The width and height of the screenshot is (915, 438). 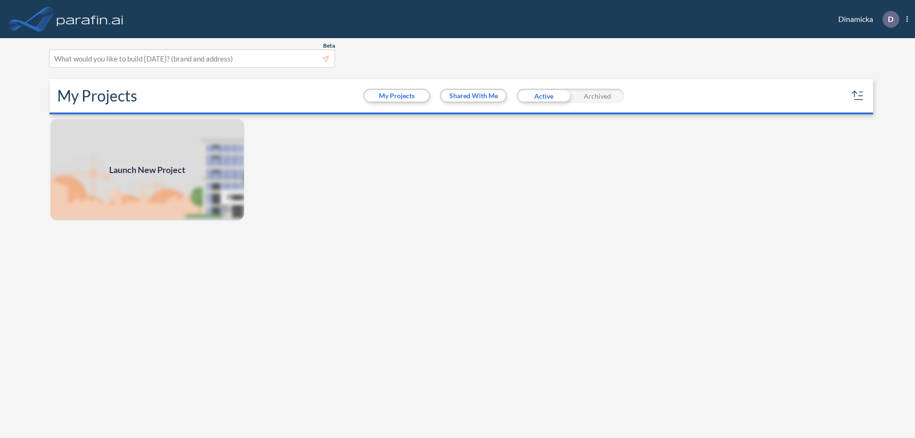 I want to click on div: Archived, so click(x=597, y=96).